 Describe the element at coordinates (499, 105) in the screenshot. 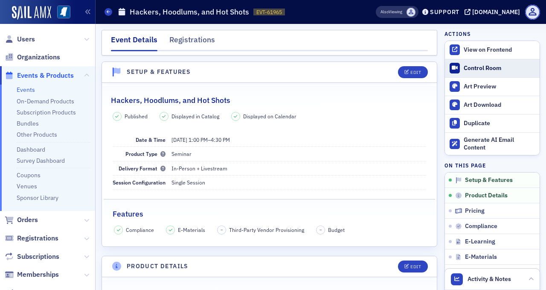

I see `div: Art Download` at that location.